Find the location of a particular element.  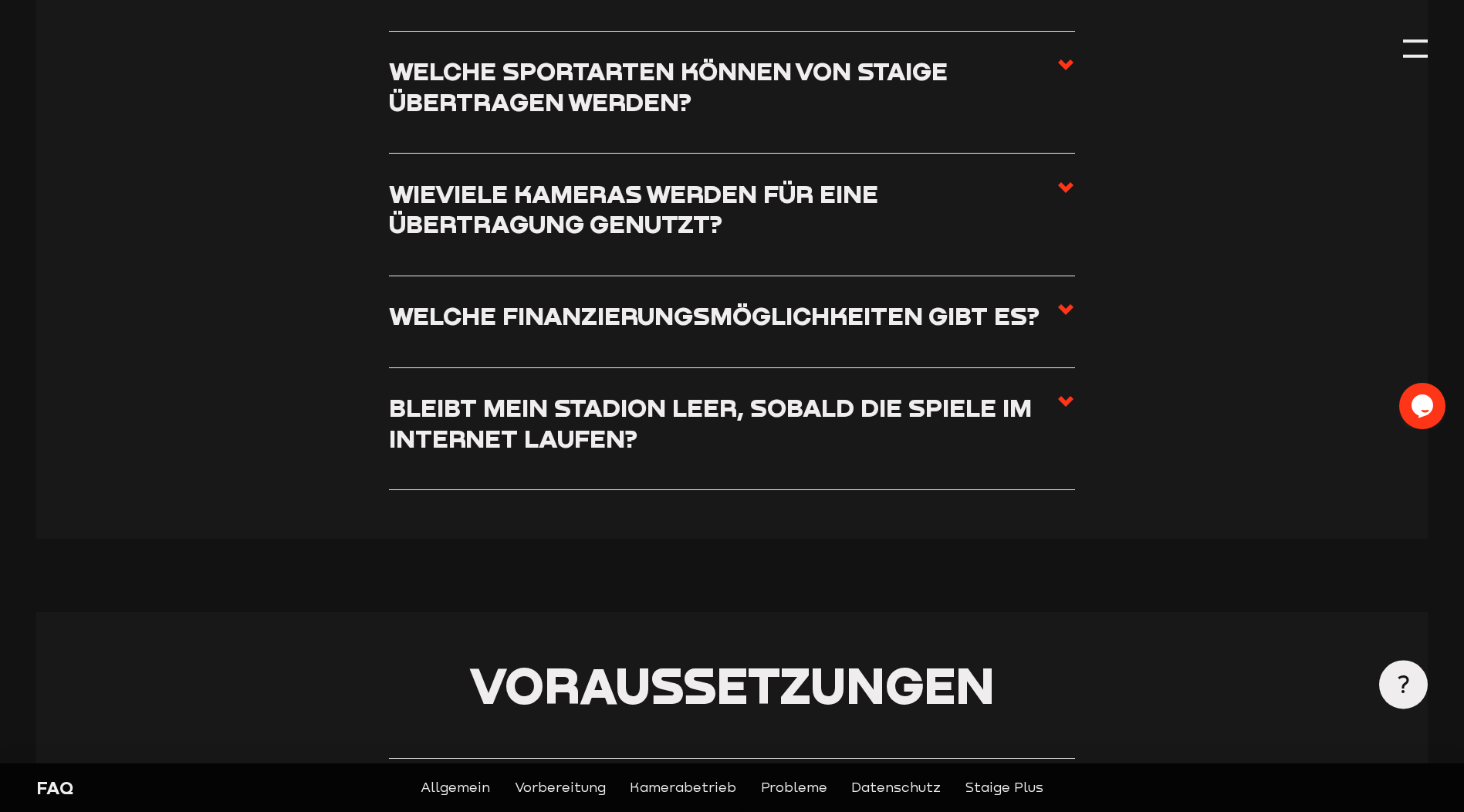

a: Probleme is located at coordinates (795, 788).